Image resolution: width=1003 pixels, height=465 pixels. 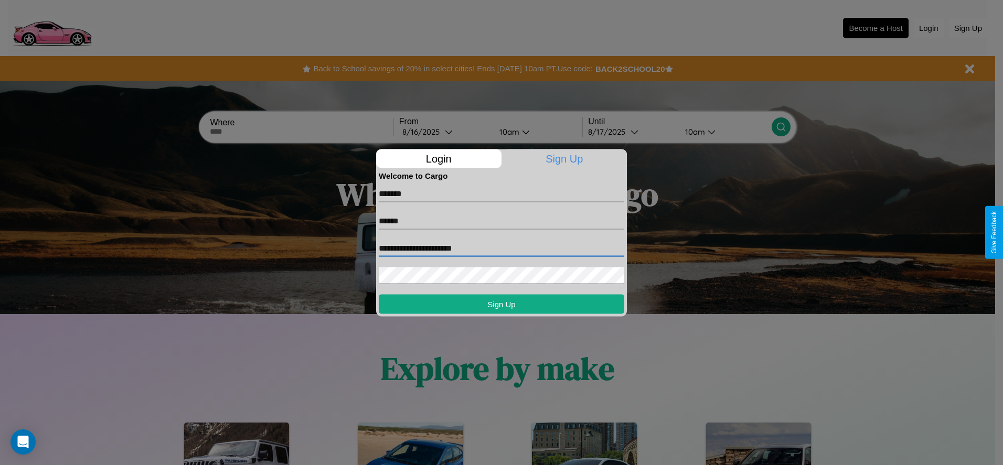 What do you see at coordinates (564, 158) in the screenshot?
I see `p: Sign Up` at bounding box center [564, 158].